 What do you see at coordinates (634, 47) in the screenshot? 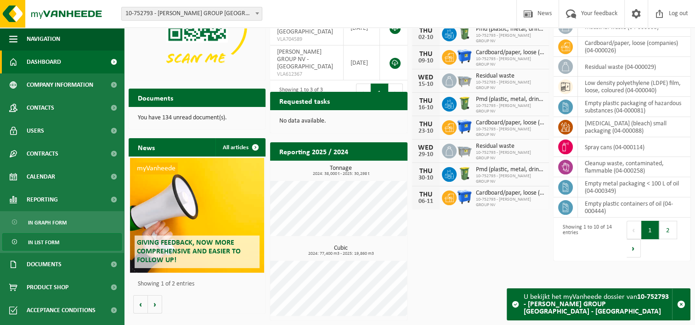
I see `td: cardboard/paper, loose (companies) (04-000026)` at bounding box center [634, 47].